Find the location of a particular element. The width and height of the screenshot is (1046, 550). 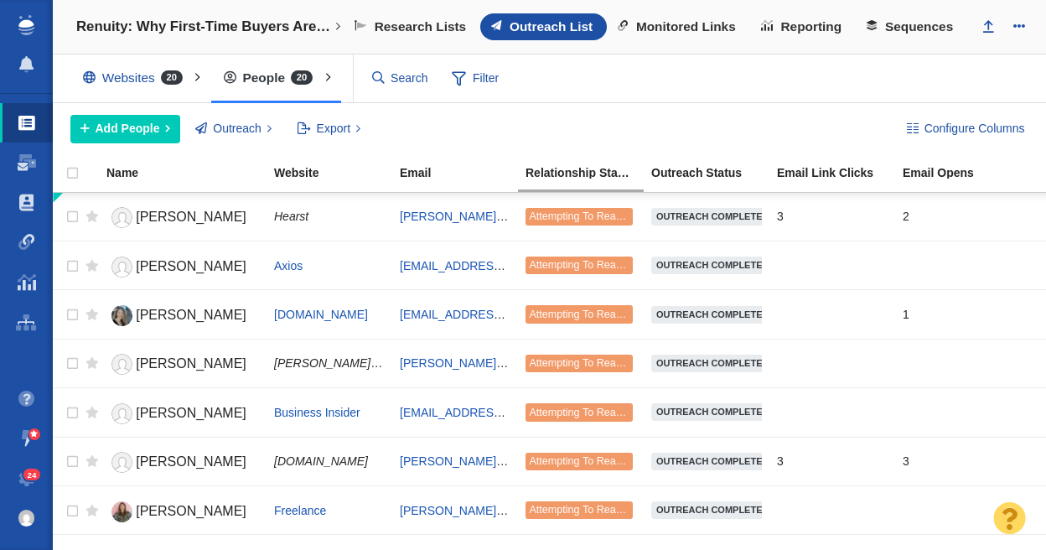

a: Reporting is located at coordinates (803, 27).